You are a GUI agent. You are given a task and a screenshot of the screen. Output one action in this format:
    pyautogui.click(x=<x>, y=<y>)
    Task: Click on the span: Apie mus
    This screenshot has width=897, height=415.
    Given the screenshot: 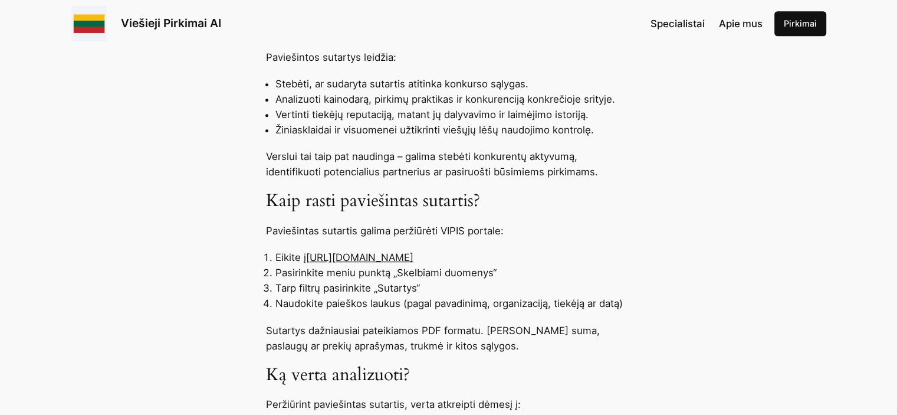 What is the action you would take?
    pyautogui.click(x=741, y=24)
    